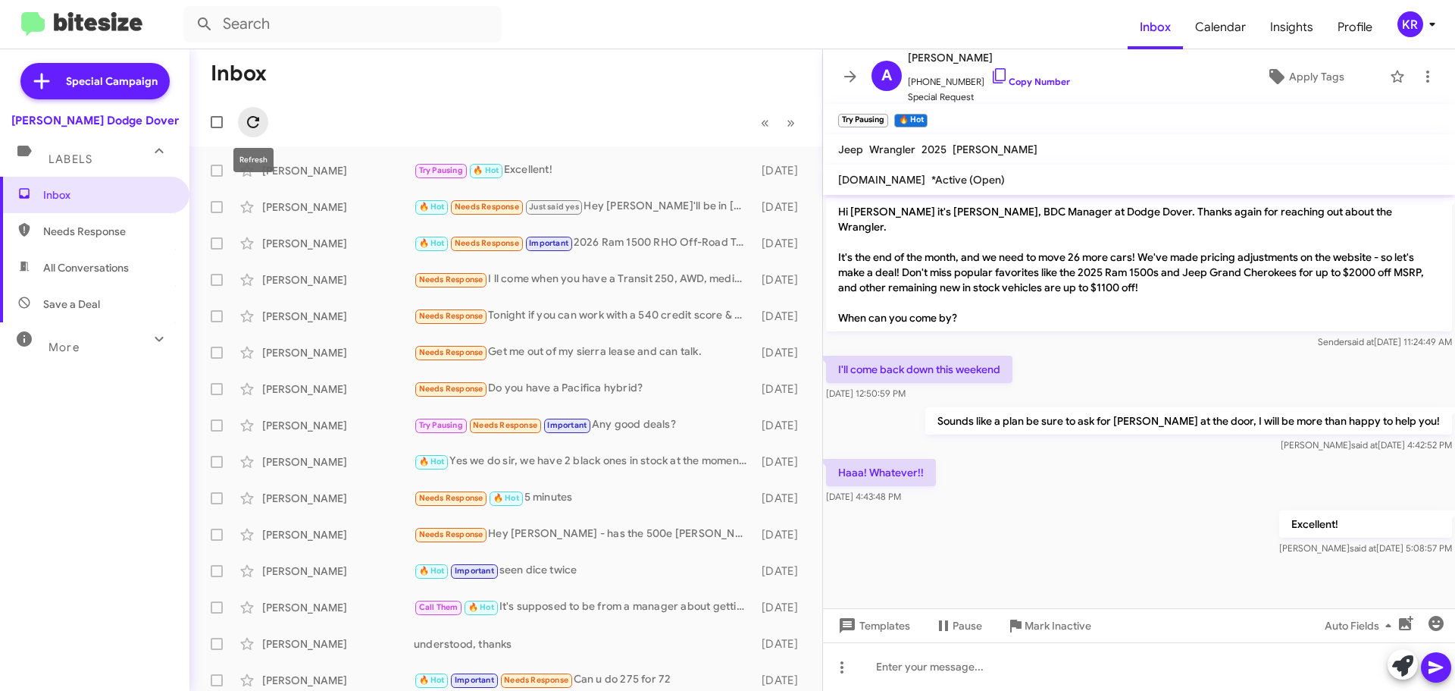  I want to click on button: Auto Fields, so click(1361, 625).